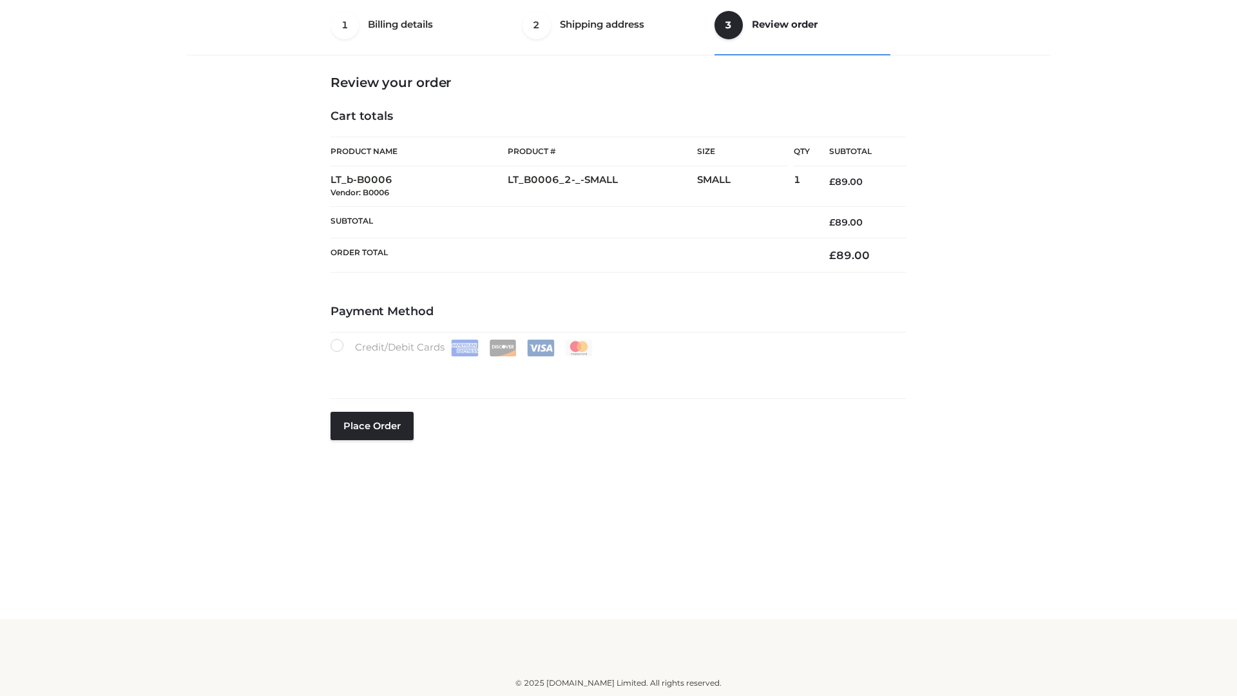 This screenshot has width=1237, height=696. I want to click on img: Amex, so click(465, 348).